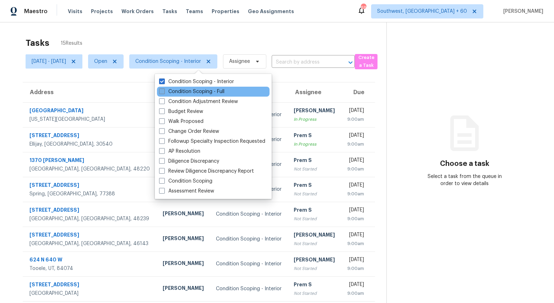 This screenshot has width=554, height=303. What do you see at coordinates (194, 11) in the screenshot?
I see `span: Teams` at bounding box center [194, 11].